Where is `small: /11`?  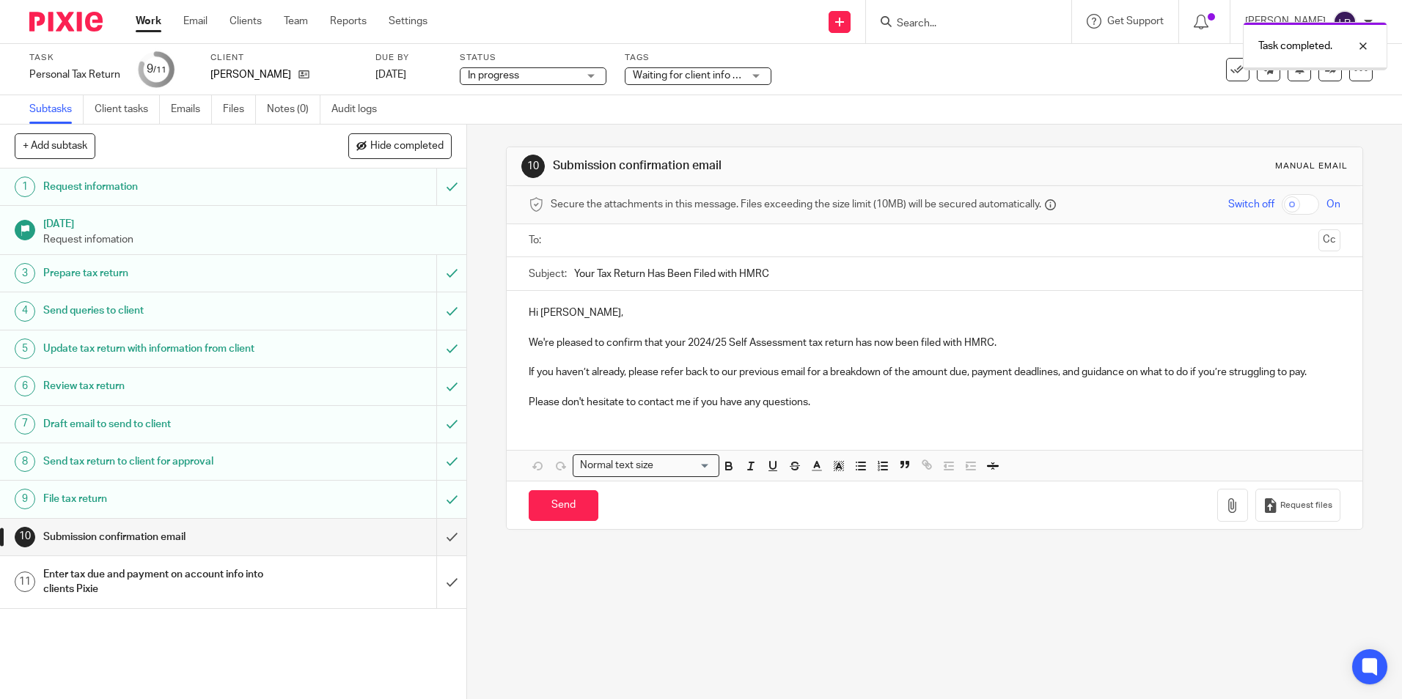 small: /11 is located at coordinates (160, 70).